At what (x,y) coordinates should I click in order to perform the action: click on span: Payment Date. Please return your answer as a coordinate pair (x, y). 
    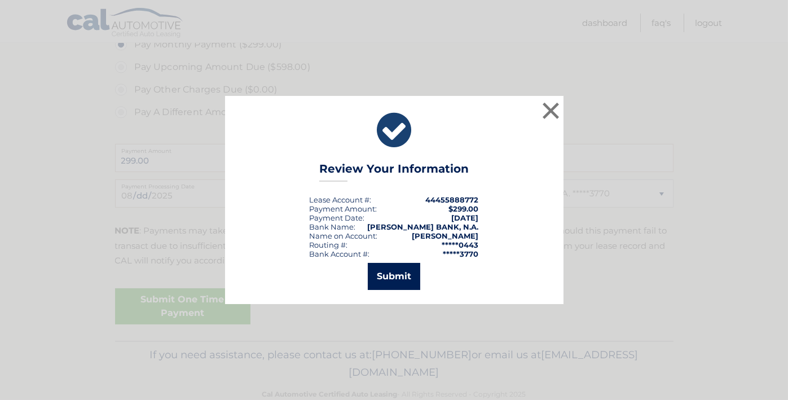
    Looking at the image, I should click on (336, 218).